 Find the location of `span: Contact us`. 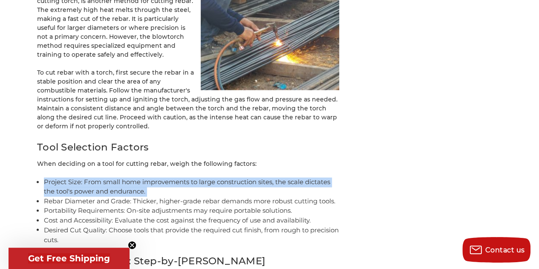

span: Contact us is located at coordinates (505, 250).